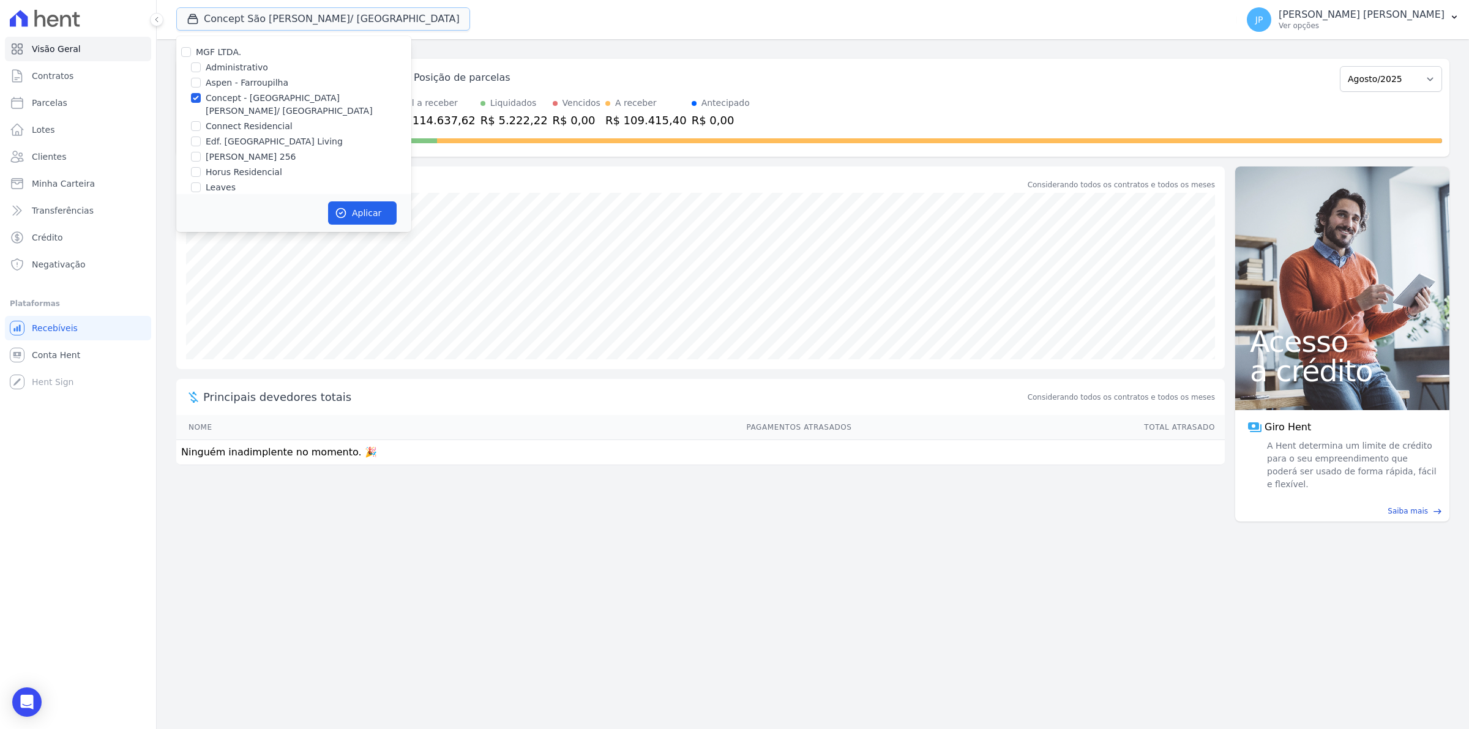 The image size is (1469, 729). What do you see at coordinates (1342, 341) in the screenshot?
I see `span: Acesso` at bounding box center [1342, 341].